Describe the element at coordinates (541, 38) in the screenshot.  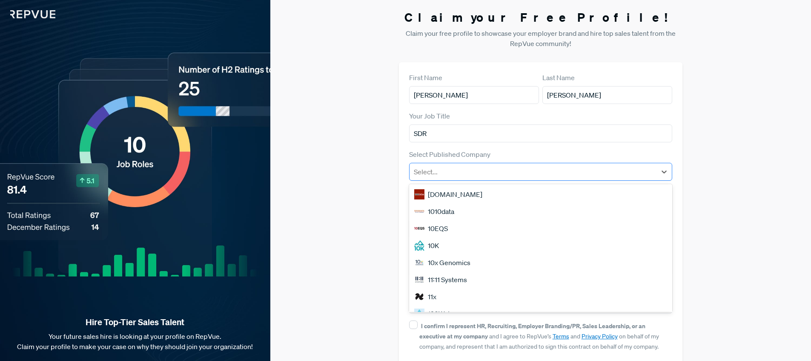
I see `p: Claim your free profile to showcase your employer brand and hire top sales talent from the RepVue...` at that location.